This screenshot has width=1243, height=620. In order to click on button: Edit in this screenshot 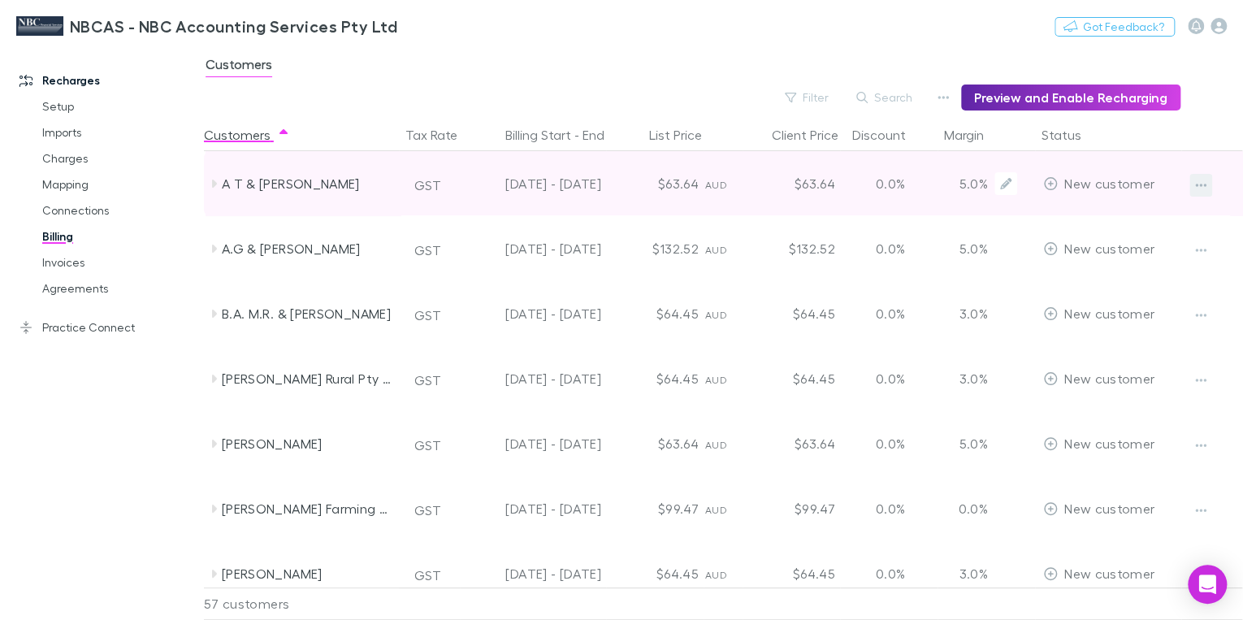, I will do `click(1006, 184)`.